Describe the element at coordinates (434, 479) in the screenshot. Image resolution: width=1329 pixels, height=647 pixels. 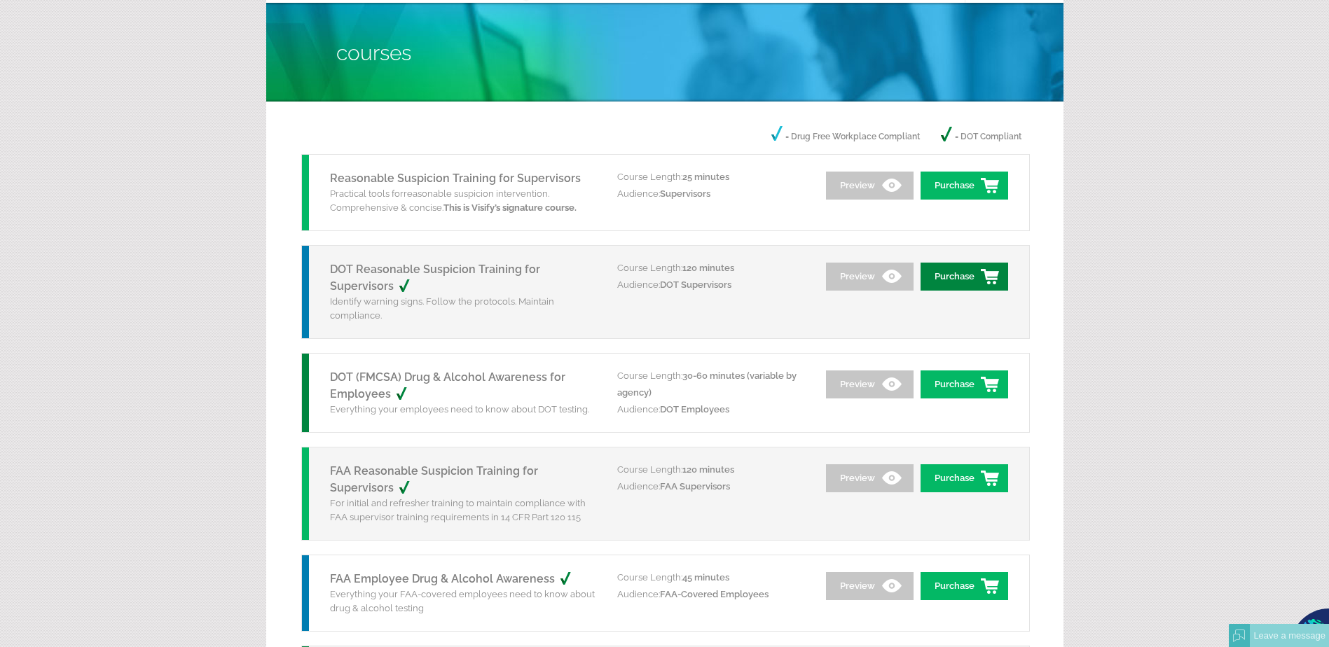
I see `a: FAA Reasonable Suspicion Training for Supervisors` at that location.